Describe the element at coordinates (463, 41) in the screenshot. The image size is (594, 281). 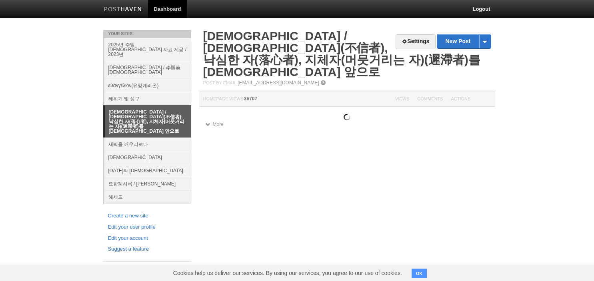
I see `a: New Post` at that location.